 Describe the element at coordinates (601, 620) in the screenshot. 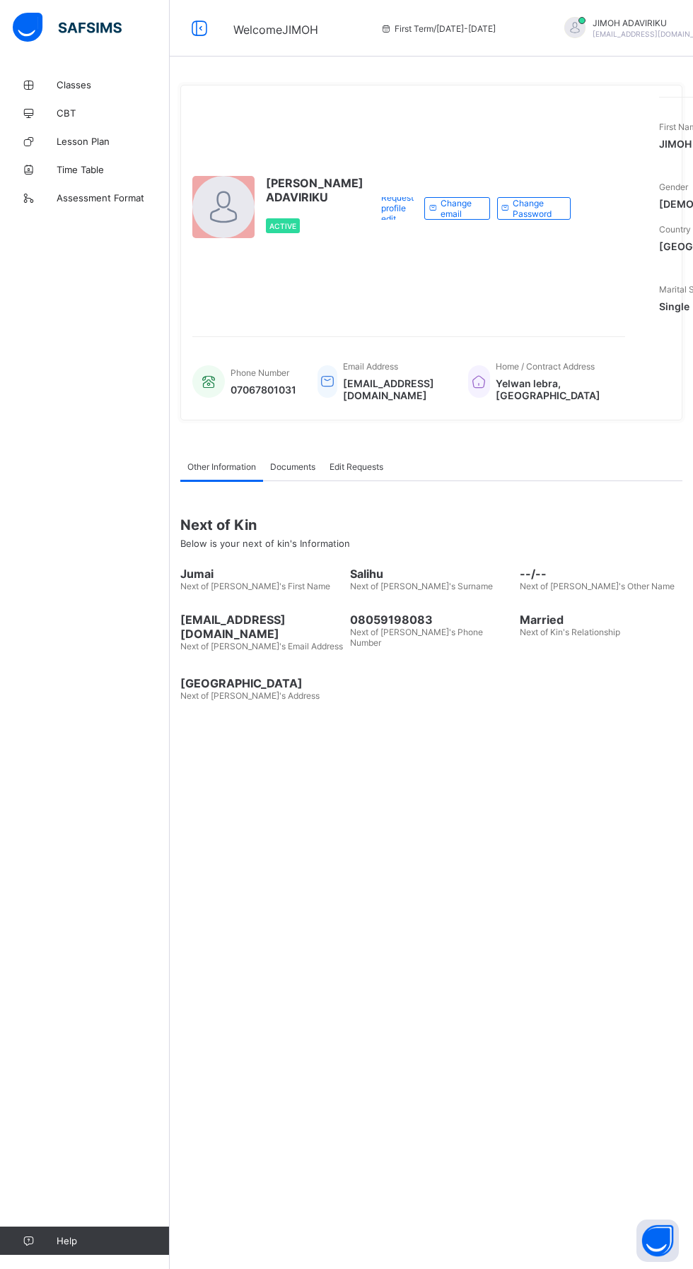

I see `span: Married` at that location.